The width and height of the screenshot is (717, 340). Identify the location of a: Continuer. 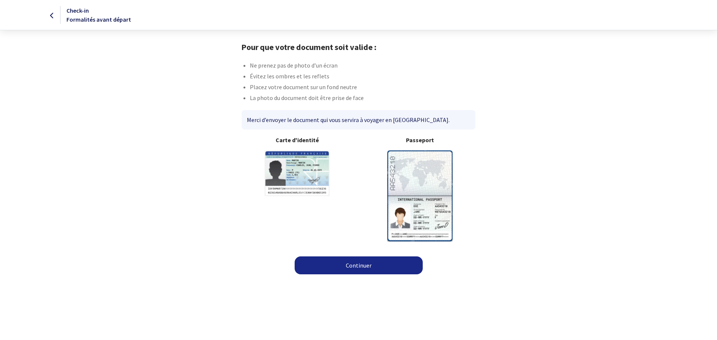
(358, 265).